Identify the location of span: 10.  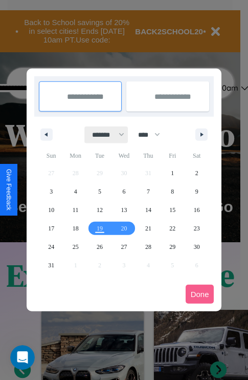
(51, 210).